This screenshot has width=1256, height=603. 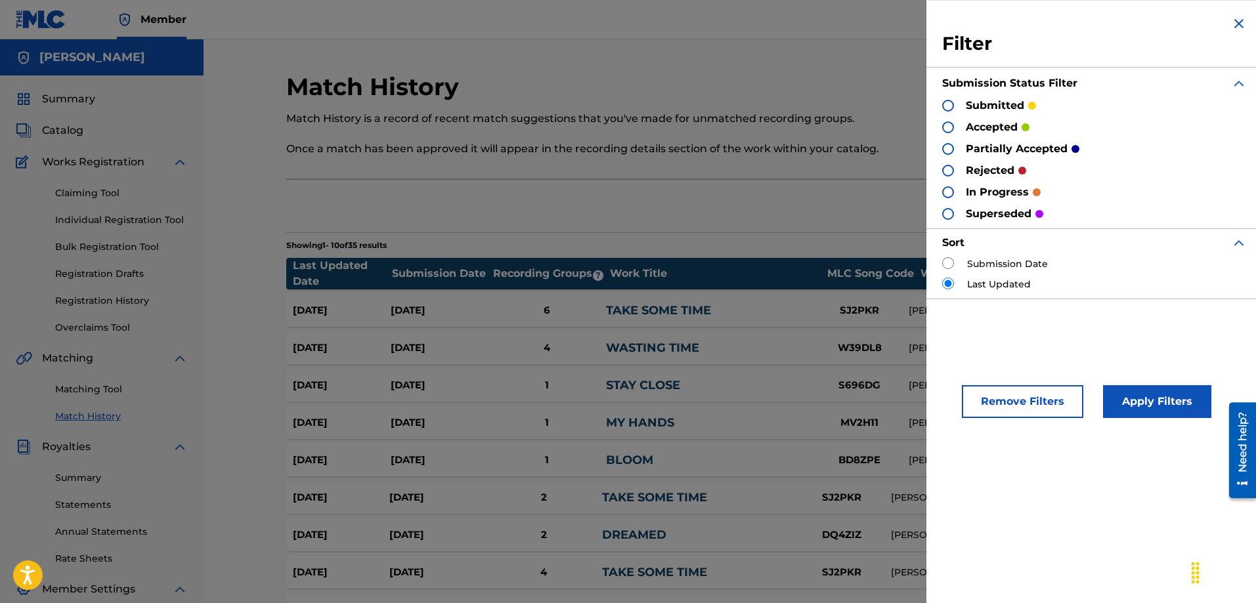 What do you see at coordinates (1095, 44) in the screenshot?
I see `h3: Filter` at bounding box center [1095, 44].